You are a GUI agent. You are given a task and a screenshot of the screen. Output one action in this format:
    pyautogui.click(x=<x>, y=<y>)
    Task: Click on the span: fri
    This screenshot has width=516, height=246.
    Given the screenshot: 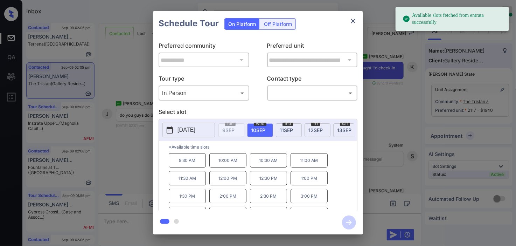 What is the action you would take?
    pyautogui.click(x=316, y=124)
    